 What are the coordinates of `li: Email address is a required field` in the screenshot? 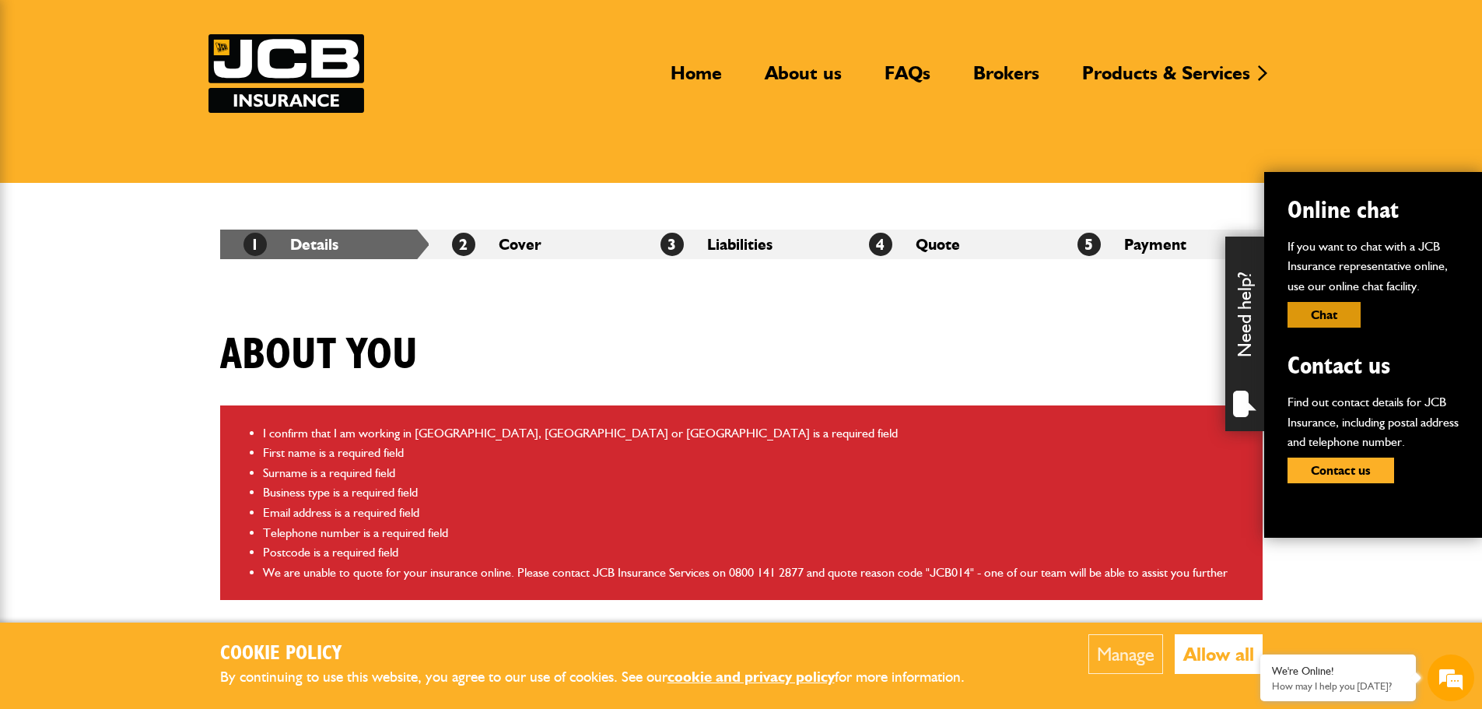 It's located at (757, 513).